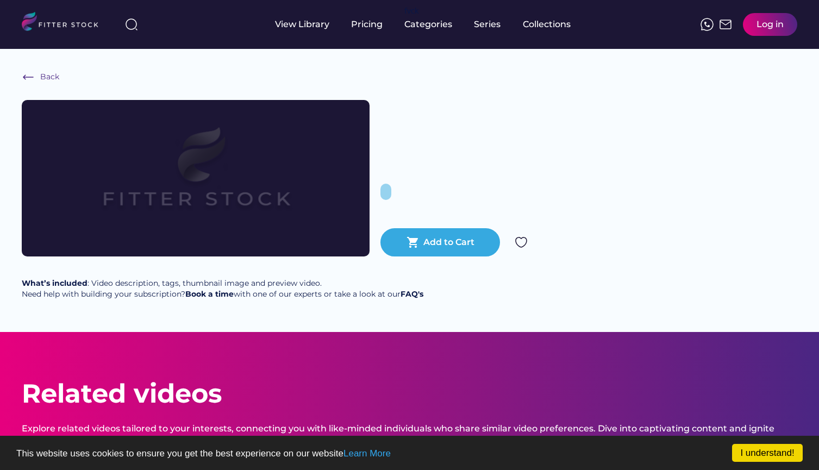  Describe the element at coordinates (413, 242) in the screenshot. I see `text: shopping_cart` at that location.